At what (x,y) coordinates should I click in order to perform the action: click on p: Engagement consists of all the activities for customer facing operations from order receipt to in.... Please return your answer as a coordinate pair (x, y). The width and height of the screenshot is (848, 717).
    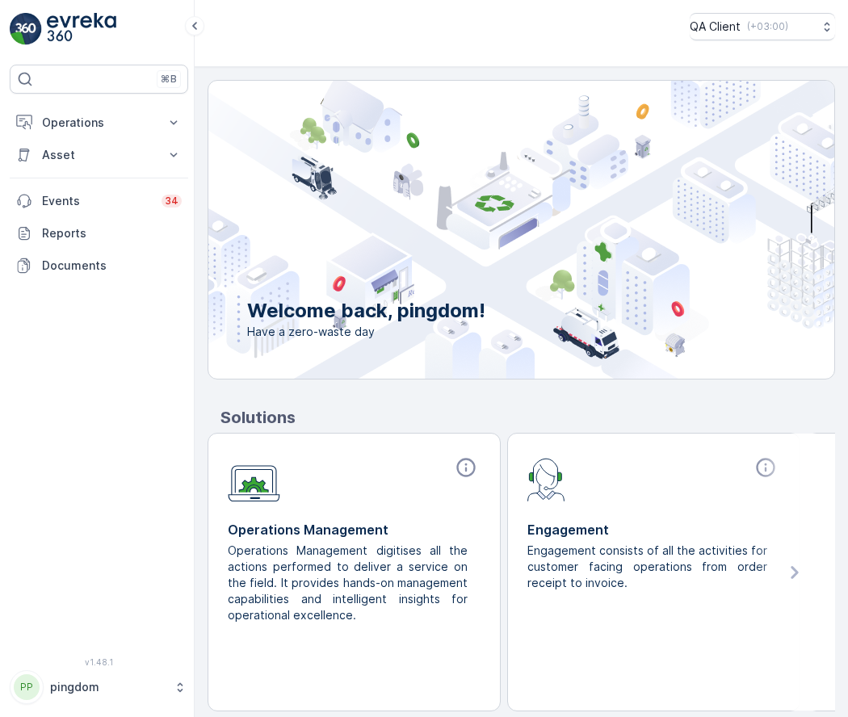
    Looking at the image, I should click on (647, 567).